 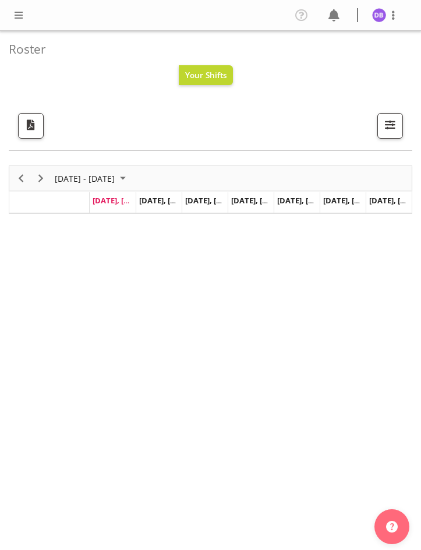 I want to click on button: Download a PDF of the roster according to the set date range., so click(x=31, y=126).